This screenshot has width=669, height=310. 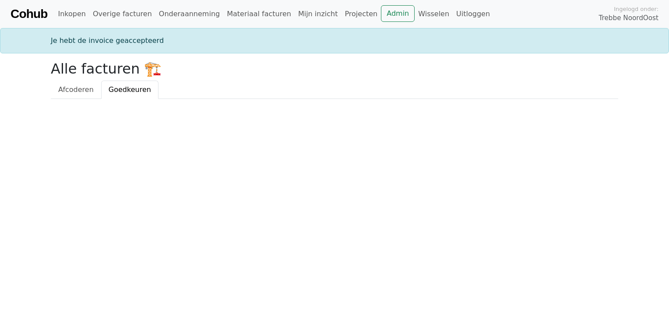 I want to click on div: Je hebt de invoice geaccepteerd, so click(x=335, y=41).